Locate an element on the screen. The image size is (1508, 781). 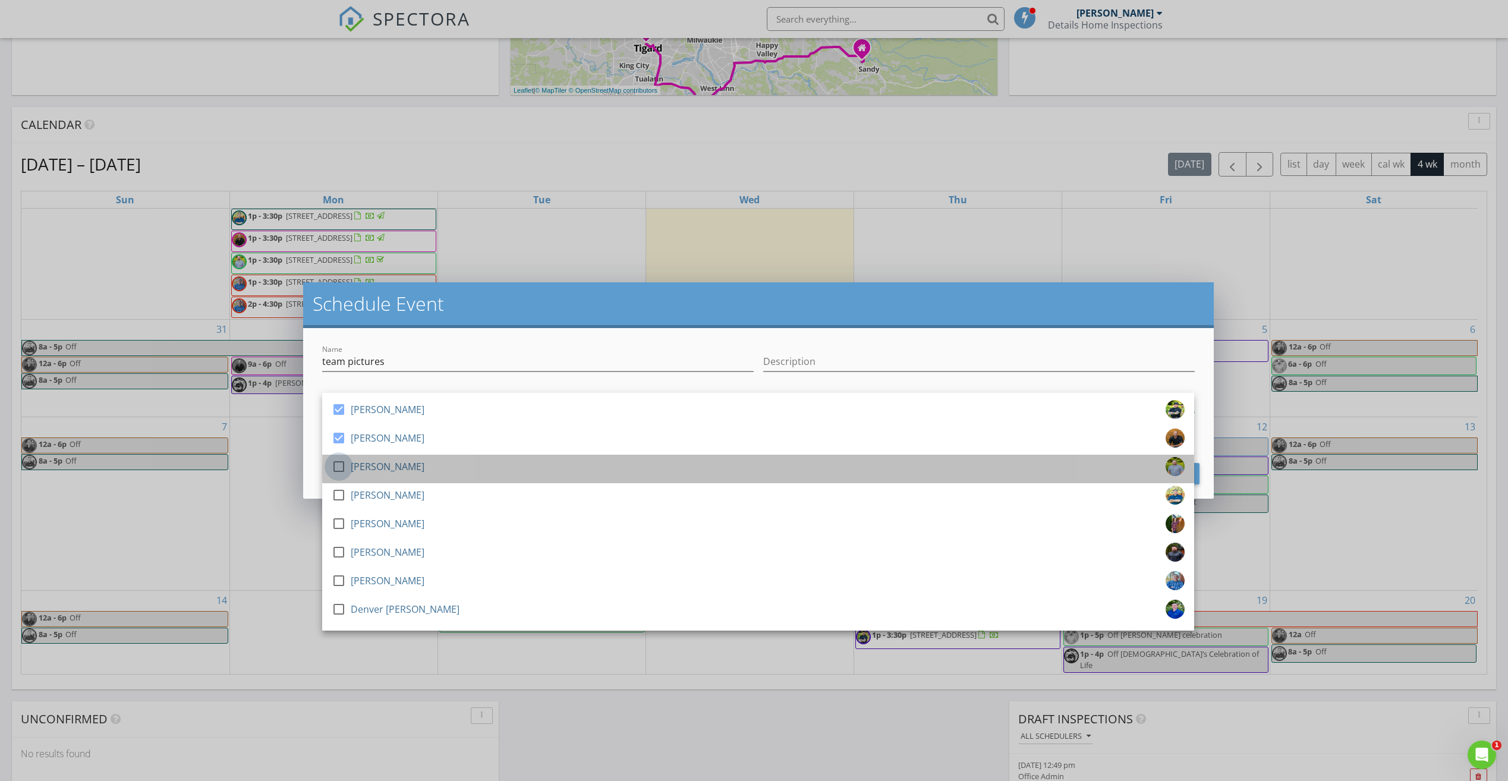
img: detailhi.png is located at coordinates (1175, 524).